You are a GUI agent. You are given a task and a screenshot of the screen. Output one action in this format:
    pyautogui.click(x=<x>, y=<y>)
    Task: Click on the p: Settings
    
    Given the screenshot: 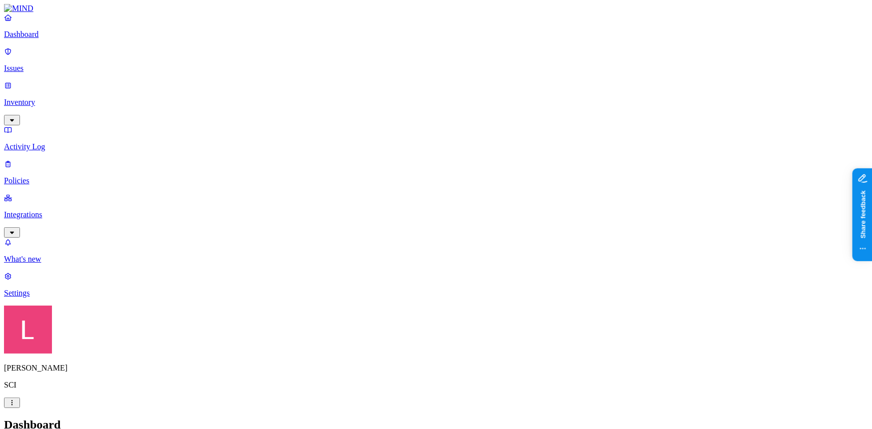 What is the action you would take?
    pyautogui.click(x=436, y=293)
    